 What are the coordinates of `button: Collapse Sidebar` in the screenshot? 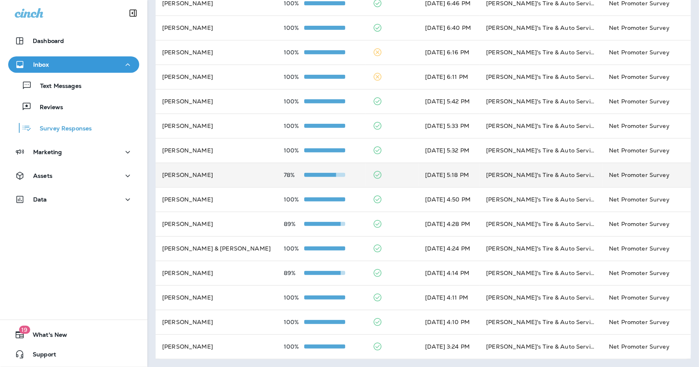 It's located at (133, 13).